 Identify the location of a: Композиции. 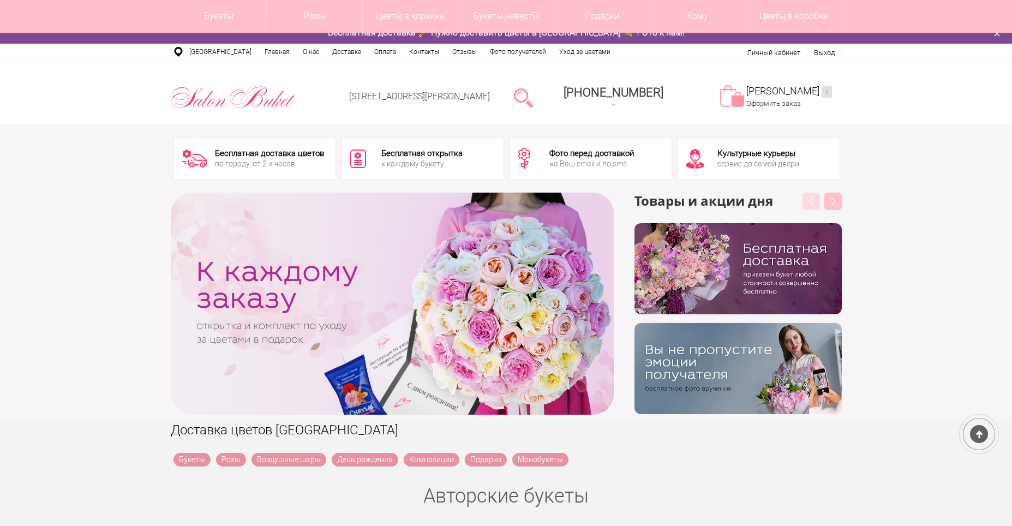
(432, 459).